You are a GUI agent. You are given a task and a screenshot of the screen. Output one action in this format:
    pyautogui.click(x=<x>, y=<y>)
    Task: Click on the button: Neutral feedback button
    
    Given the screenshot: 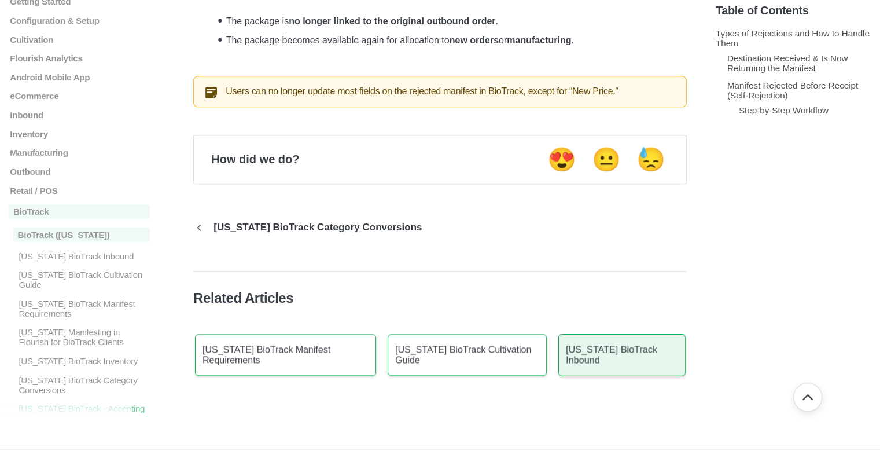 What is the action you would take?
    pyautogui.click(x=606, y=159)
    